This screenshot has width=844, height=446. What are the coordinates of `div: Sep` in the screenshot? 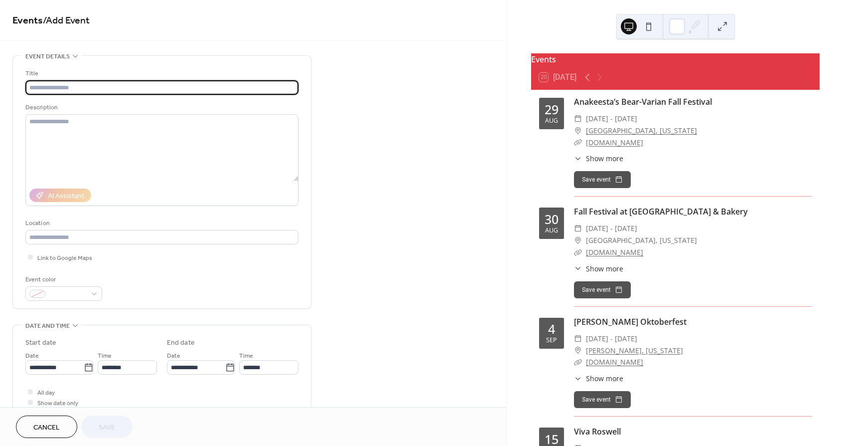 It's located at (552, 340).